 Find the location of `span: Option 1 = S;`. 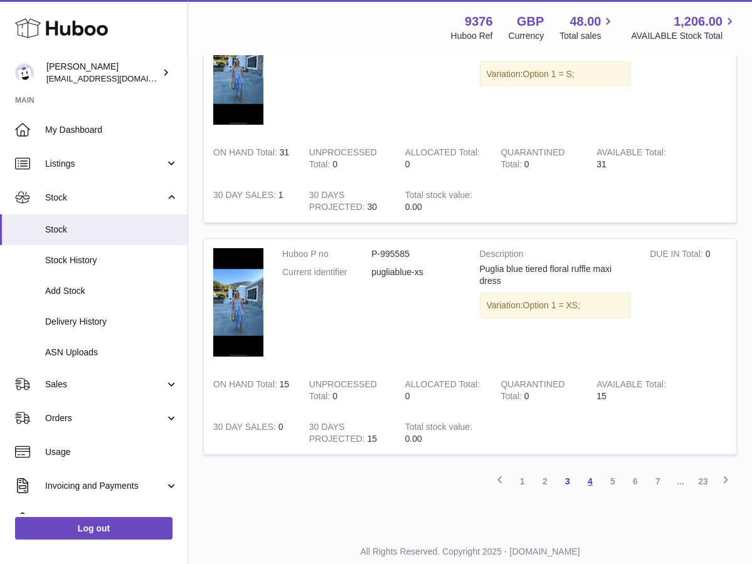

span: Option 1 = S; is located at coordinates (549, 74).